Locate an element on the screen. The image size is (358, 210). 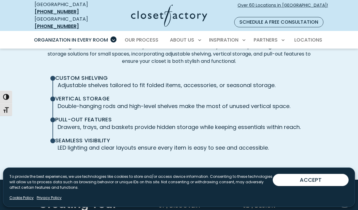
span: Custom Shelving is located at coordinates (177, 78).